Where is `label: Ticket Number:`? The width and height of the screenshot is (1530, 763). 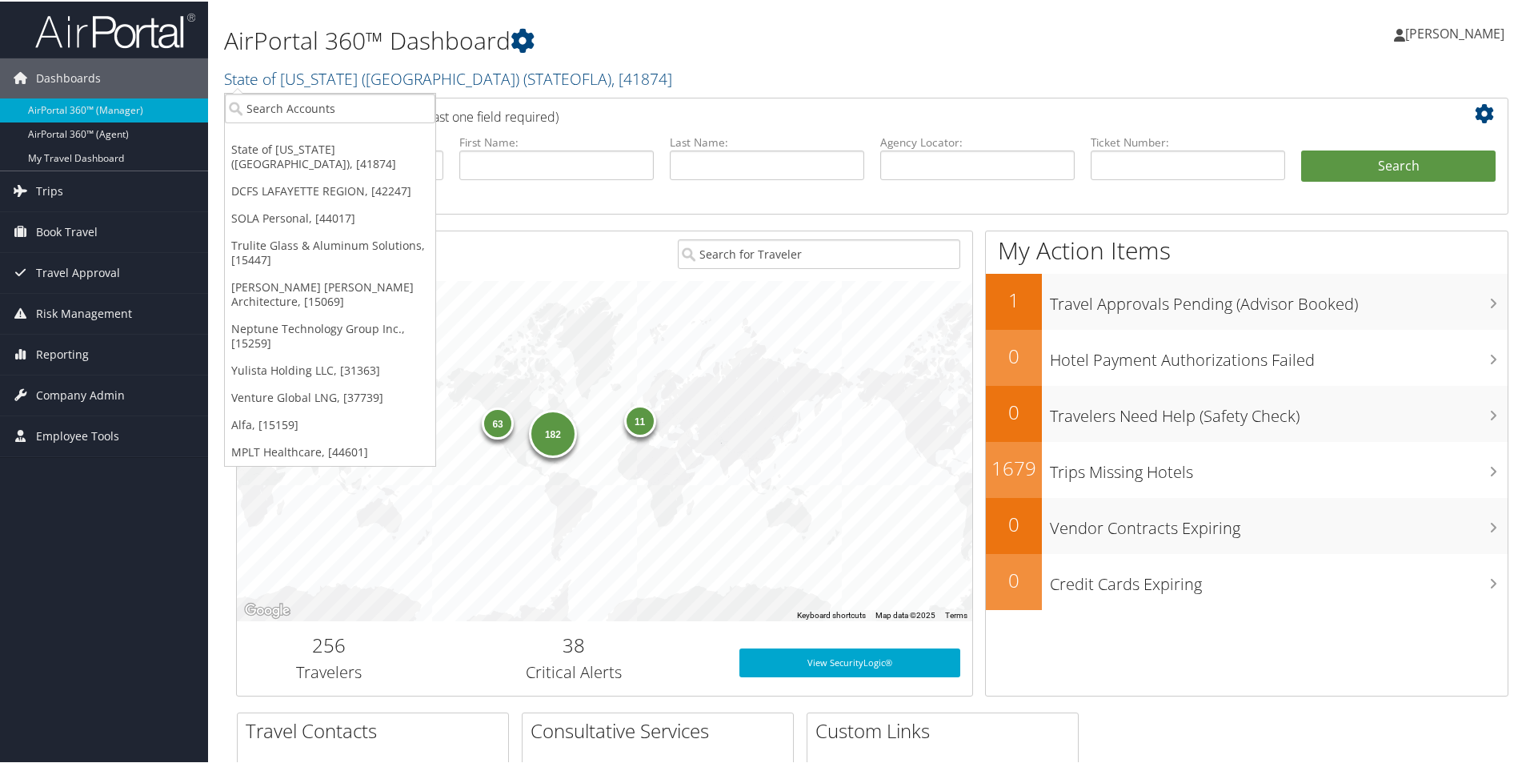 label: Ticket Number: is located at coordinates (1187, 141).